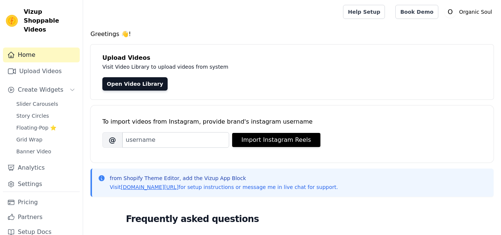 This screenshot has height=235, width=501. I want to click on p: Visit Video Library to upload videos from system, so click(269, 67).